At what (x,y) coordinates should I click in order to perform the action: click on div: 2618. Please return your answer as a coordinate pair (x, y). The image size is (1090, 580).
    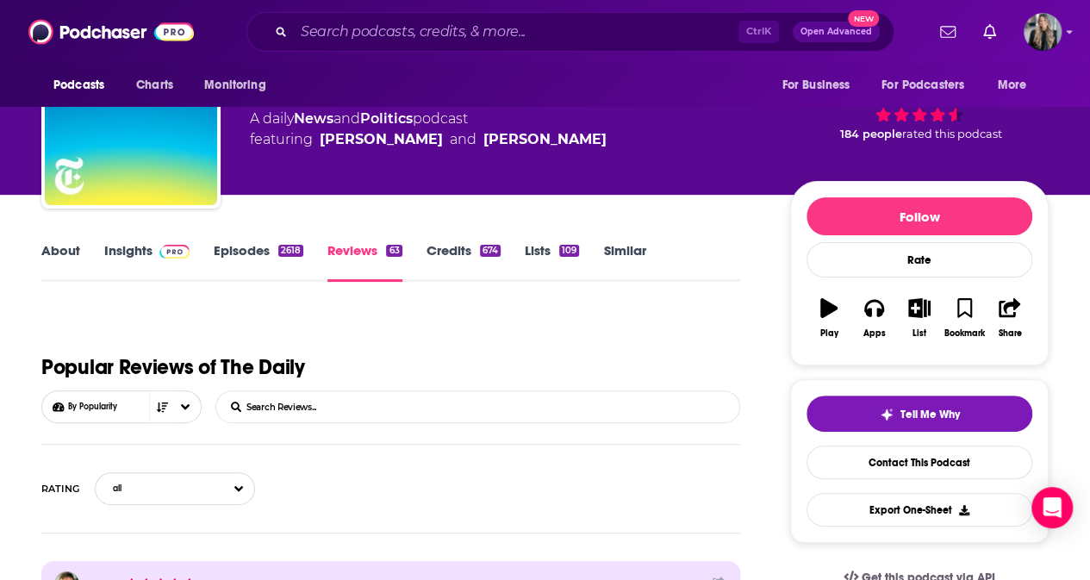
    Looking at the image, I should click on (290, 251).